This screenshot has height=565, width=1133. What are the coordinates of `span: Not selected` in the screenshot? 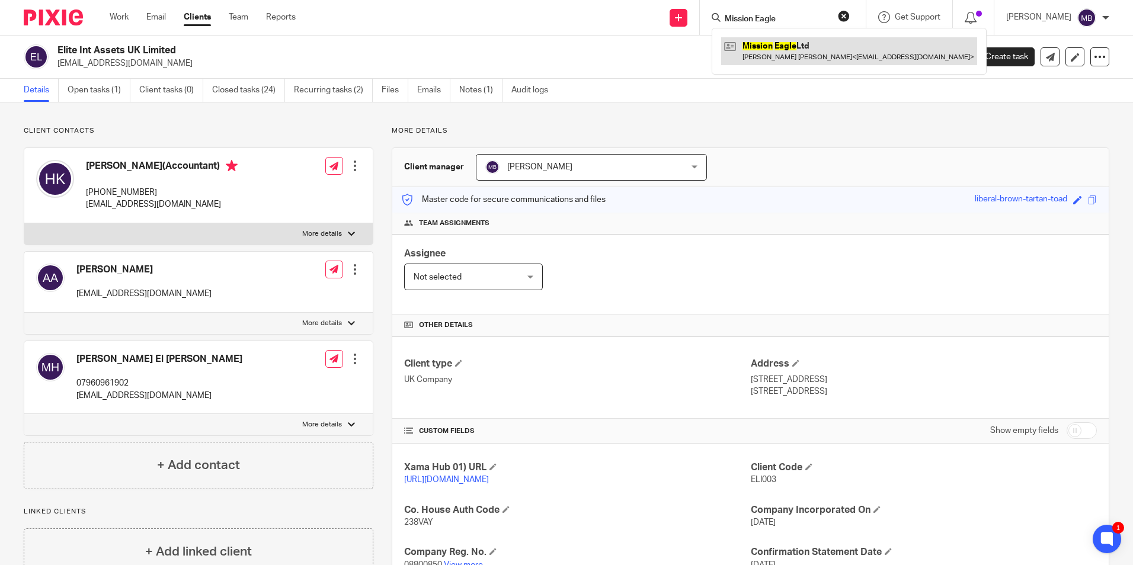 It's located at (437, 277).